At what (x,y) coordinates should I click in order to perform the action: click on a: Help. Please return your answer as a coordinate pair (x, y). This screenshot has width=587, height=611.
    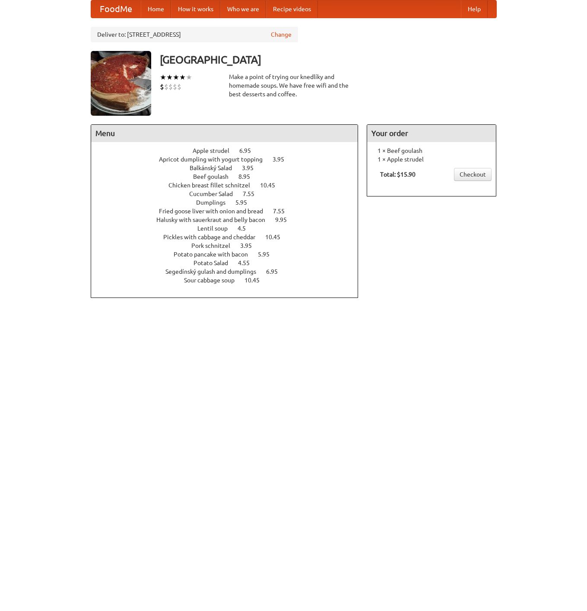
    Looking at the image, I should click on (474, 9).